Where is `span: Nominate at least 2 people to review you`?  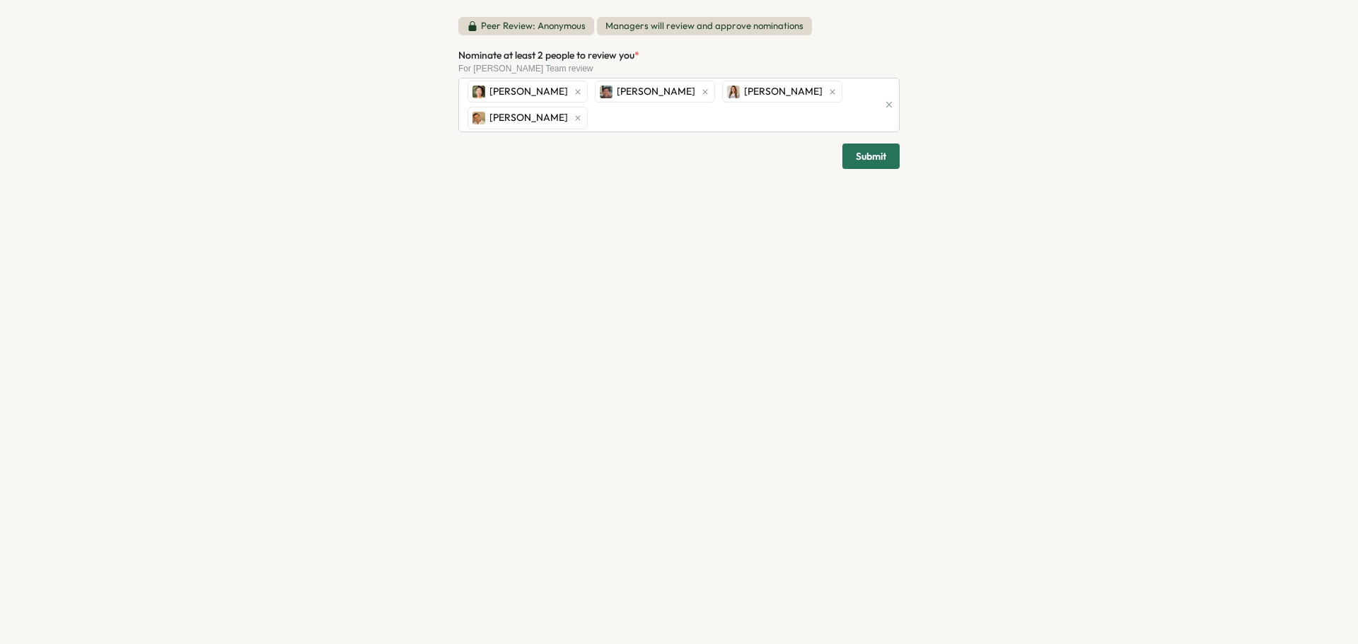 span: Nominate at least 2 people to review you is located at coordinates (546, 55).